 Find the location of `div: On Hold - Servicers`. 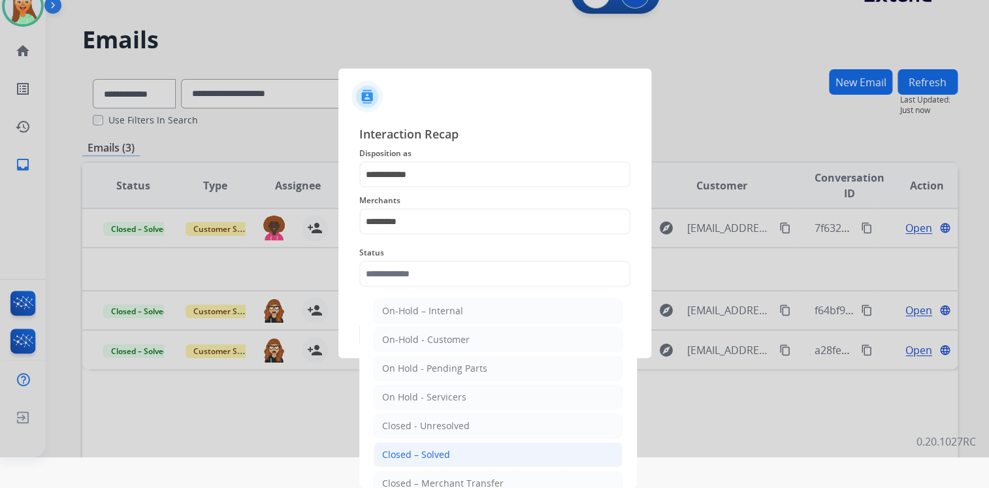

div: On Hold - Servicers is located at coordinates (424, 397).